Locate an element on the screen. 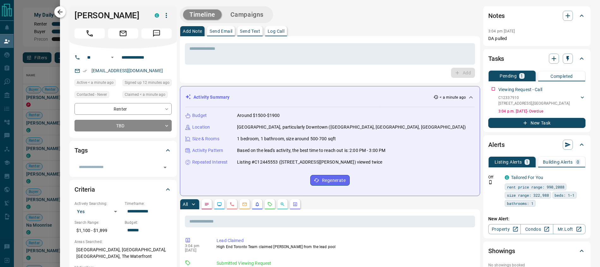  h2: Alerts is located at coordinates (496, 145).